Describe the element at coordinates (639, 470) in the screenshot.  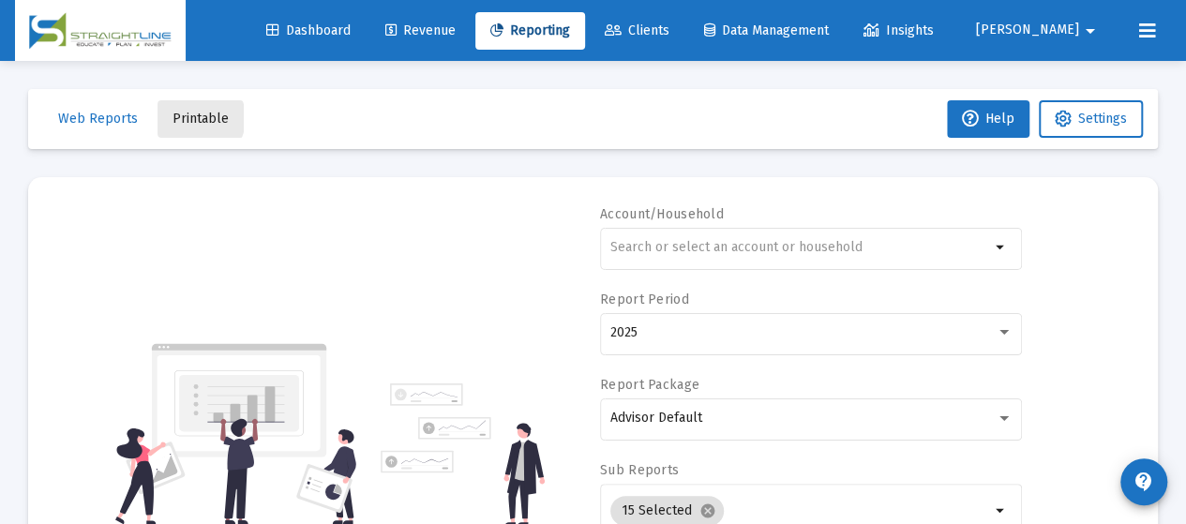
I see `label: Sub Reports` at that location.